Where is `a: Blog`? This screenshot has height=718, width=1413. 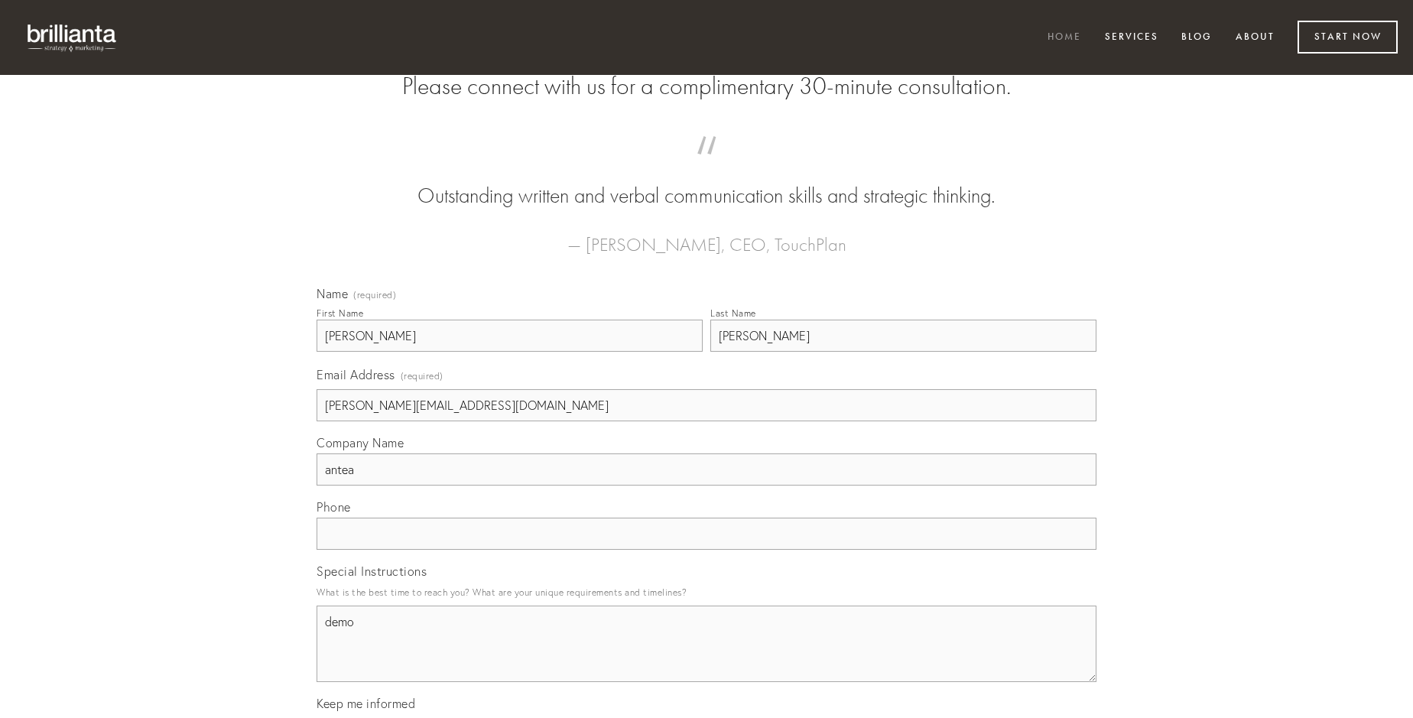
a: Blog is located at coordinates (1197, 37).